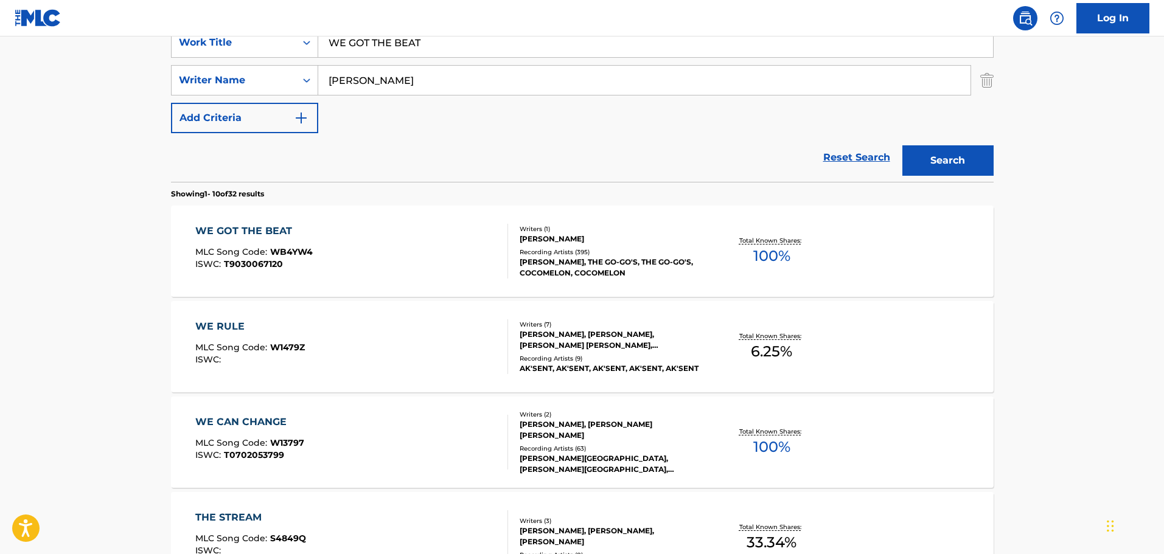 The width and height of the screenshot is (1164, 554). What do you see at coordinates (1025, 18) in the screenshot?
I see `img: search` at bounding box center [1025, 18].